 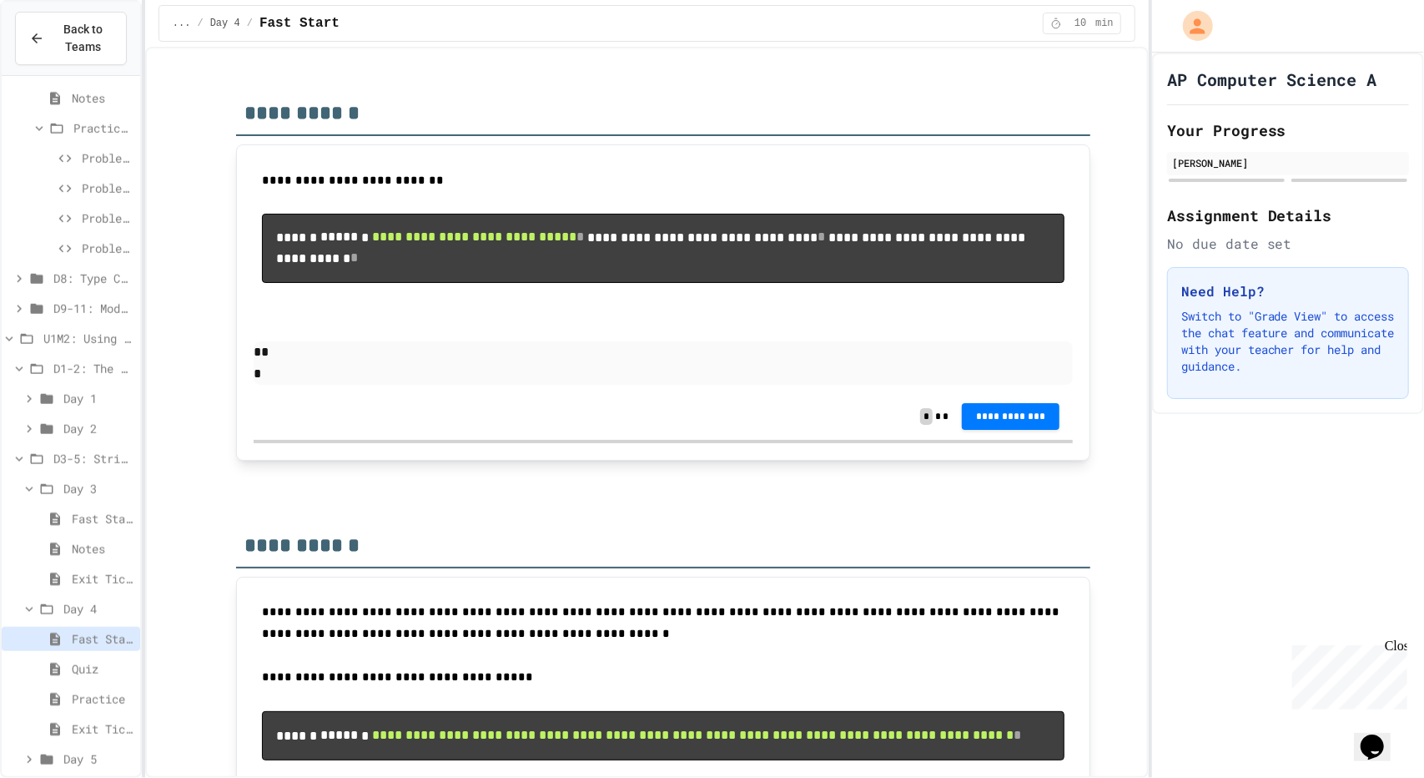 I want to click on span: Day 1, so click(x=98, y=398).